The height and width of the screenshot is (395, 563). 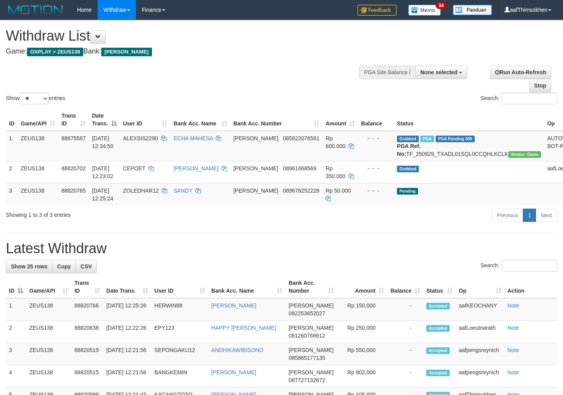 I want to click on td: aafKEOCHANY, so click(x=480, y=309).